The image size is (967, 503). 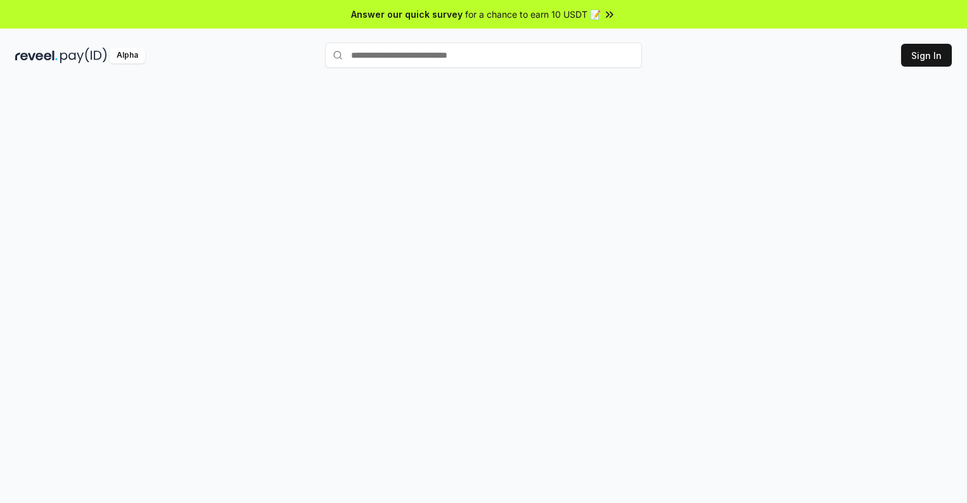 I want to click on div: Alpha, so click(x=127, y=55).